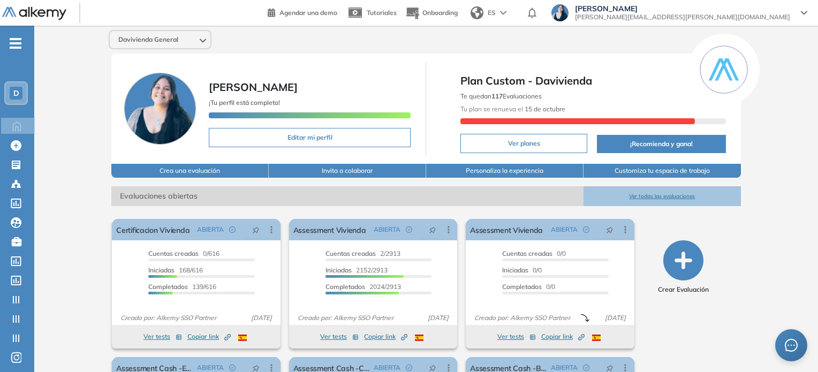 The image size is (818, 372). I want to click on img: arrow, so click(503, 13).